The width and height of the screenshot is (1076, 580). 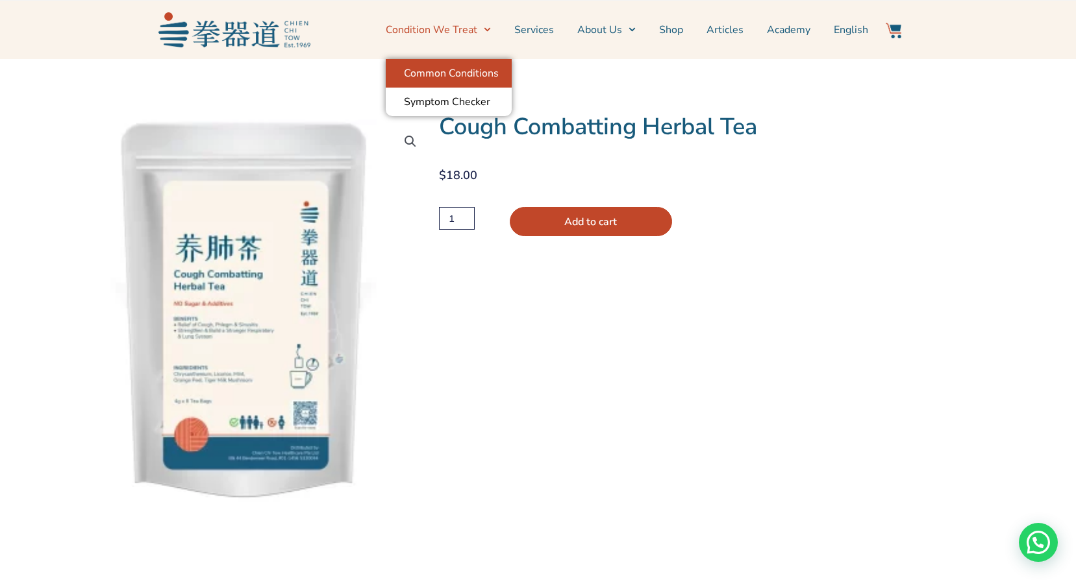 What do you see at coordinates (850, 30) in the screenshot?
I see `span: English` at bounding box center [850, 30].